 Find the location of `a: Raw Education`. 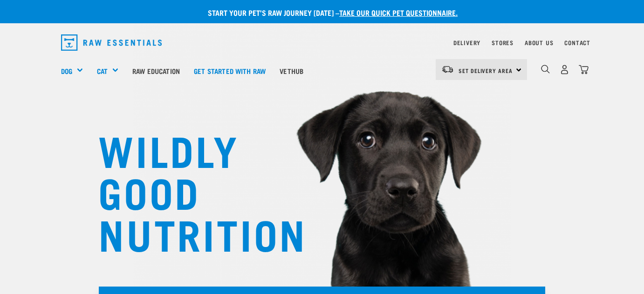

a: Raw Education is located at coordinates (156, 71).